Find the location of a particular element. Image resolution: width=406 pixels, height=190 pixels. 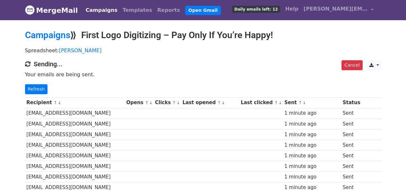

a: Help is located at coordinates (292, 9).